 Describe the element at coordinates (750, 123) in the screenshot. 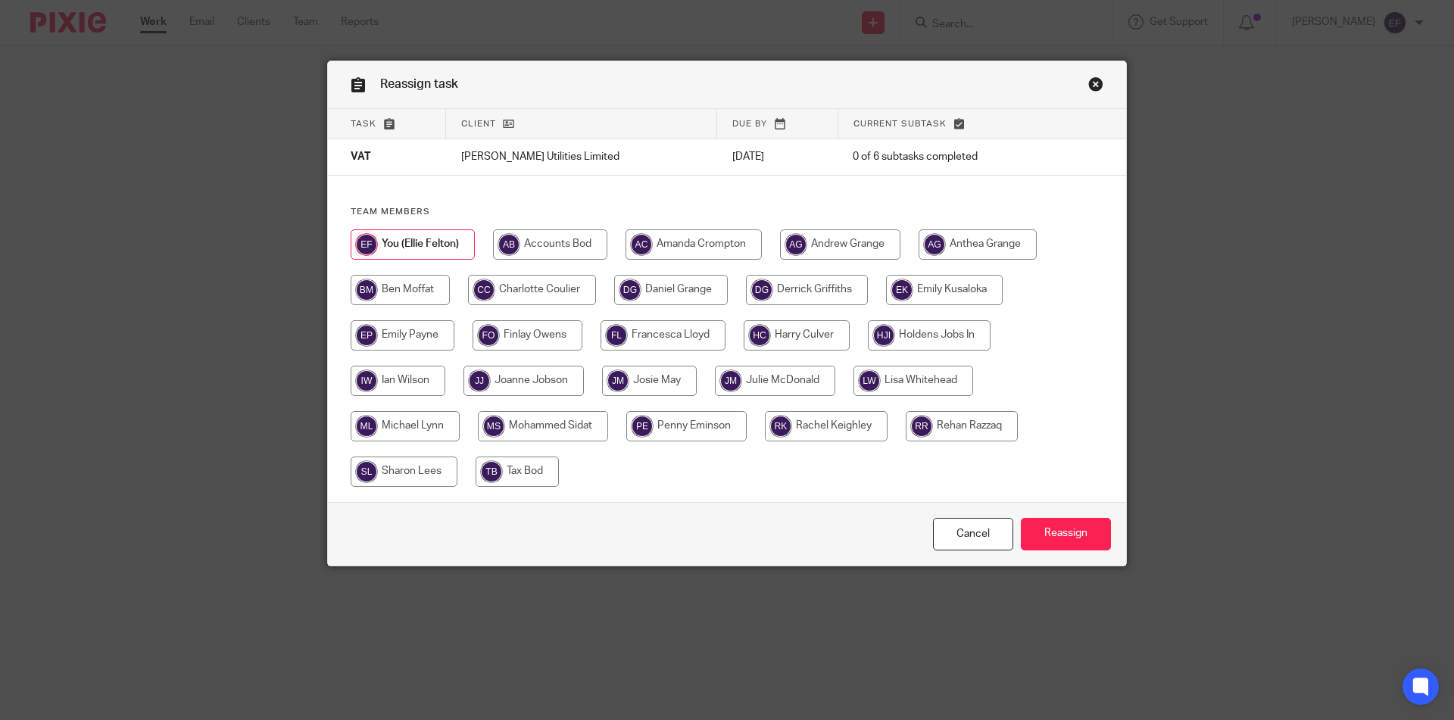

I see `span: Due by` at that location.